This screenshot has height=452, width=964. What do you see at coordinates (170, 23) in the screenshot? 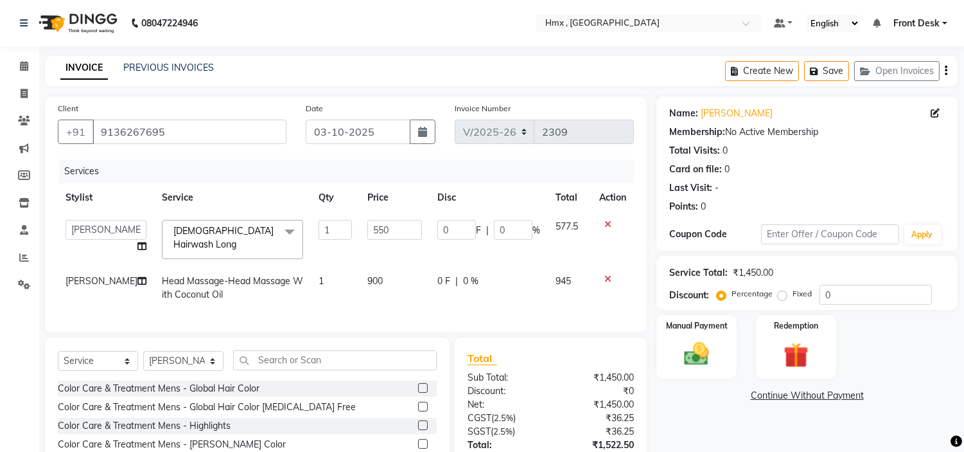
I see `b: 08047224946` at bounding box center [170, 23].